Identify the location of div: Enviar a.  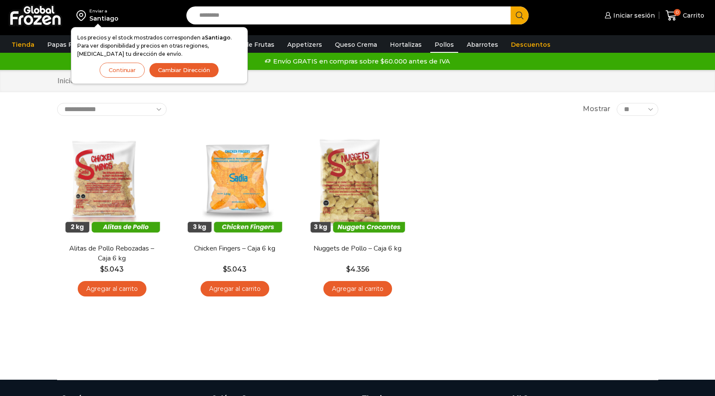
(104, 11).